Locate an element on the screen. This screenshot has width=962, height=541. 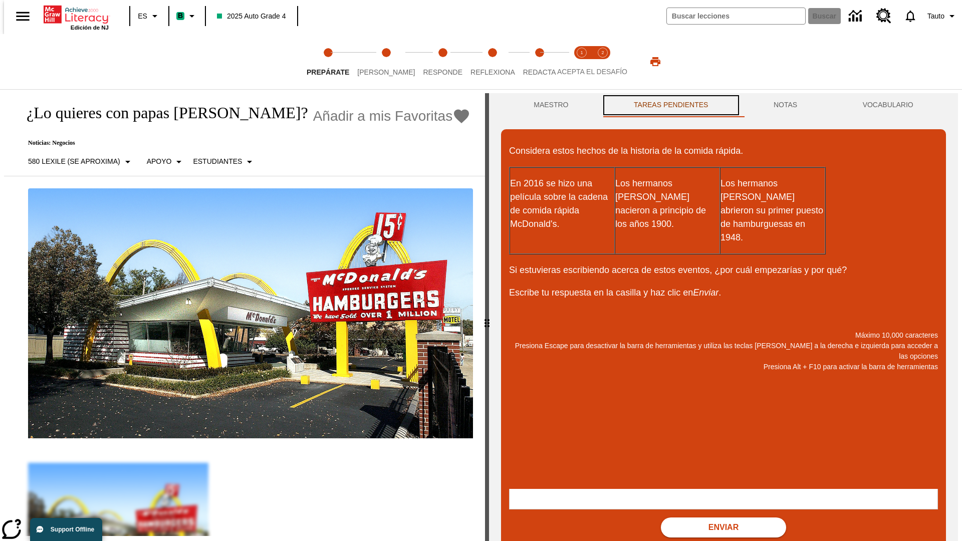
button: Boost El color de la clase es verde menta. Cambiar el color de la clase. is located at coordinates (187, 16).